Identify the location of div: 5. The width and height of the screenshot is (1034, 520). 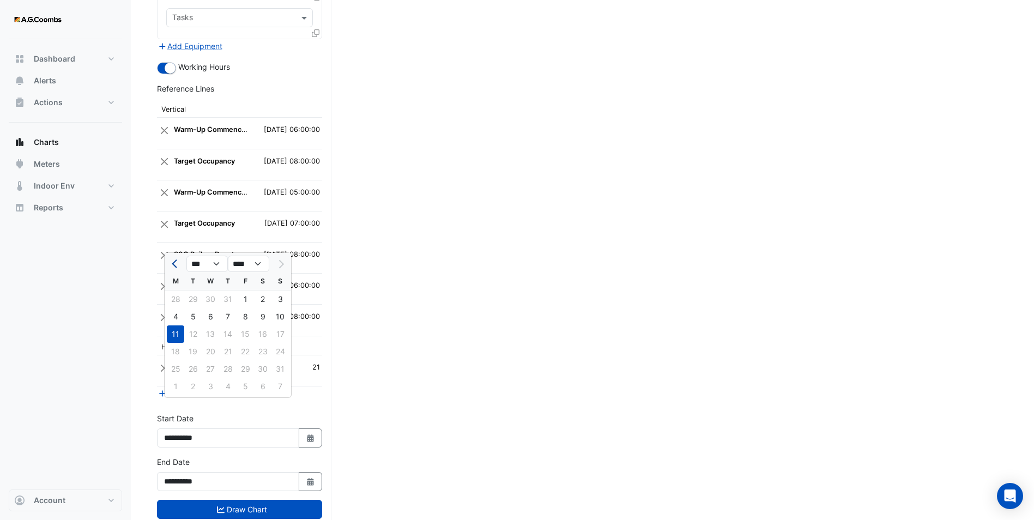
(193, 317).